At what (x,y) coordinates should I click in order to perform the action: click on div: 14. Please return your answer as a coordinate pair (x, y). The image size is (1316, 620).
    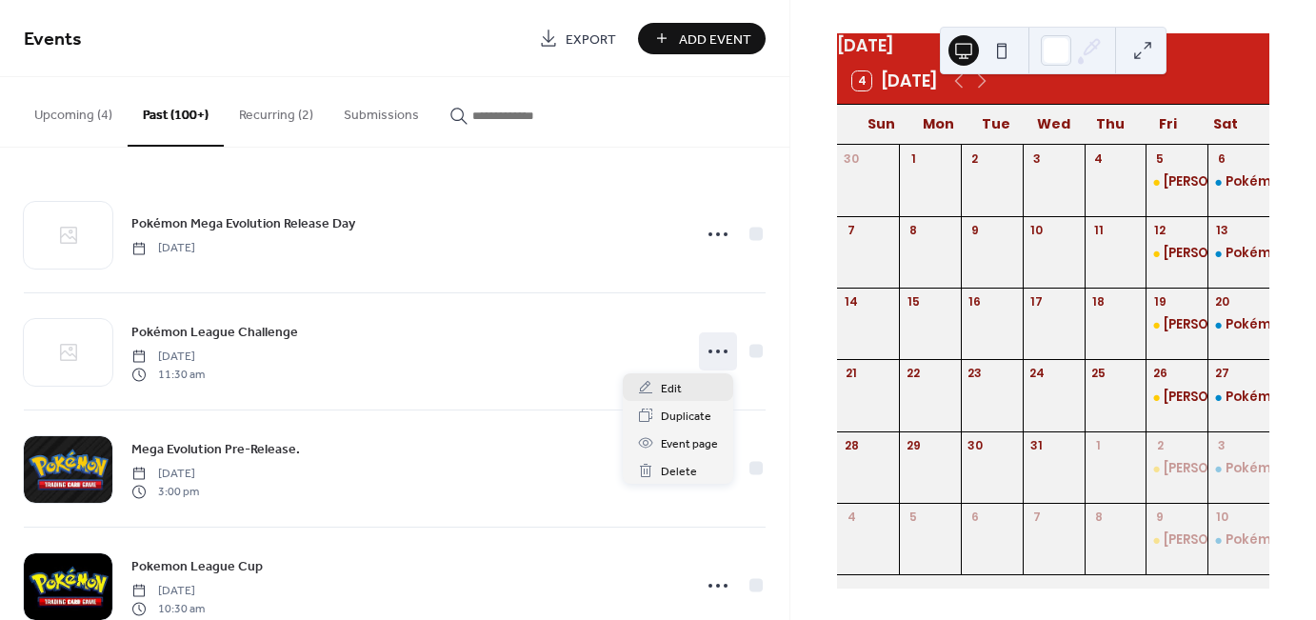
    Looking at the image, I should click on (851, 302).